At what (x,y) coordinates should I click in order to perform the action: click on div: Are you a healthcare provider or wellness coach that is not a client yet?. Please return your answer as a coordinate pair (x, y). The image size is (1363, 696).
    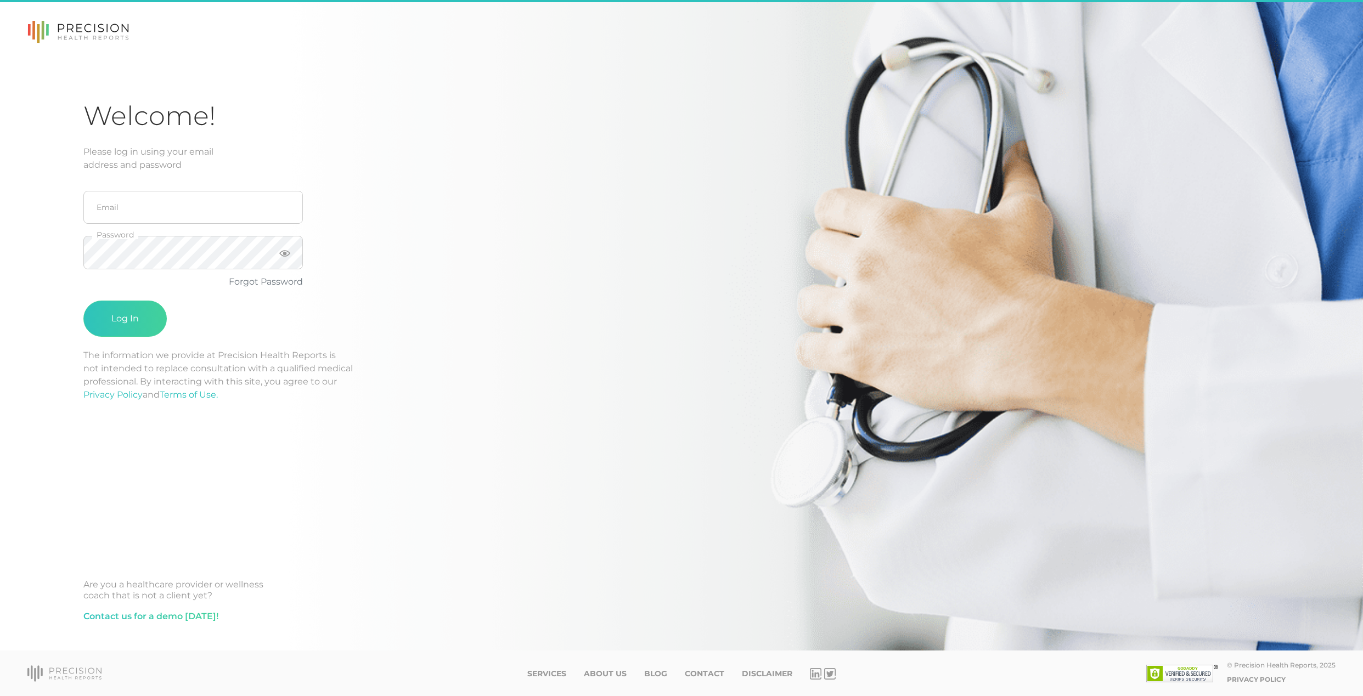
    Looking at the image, I should click on (682, 590).